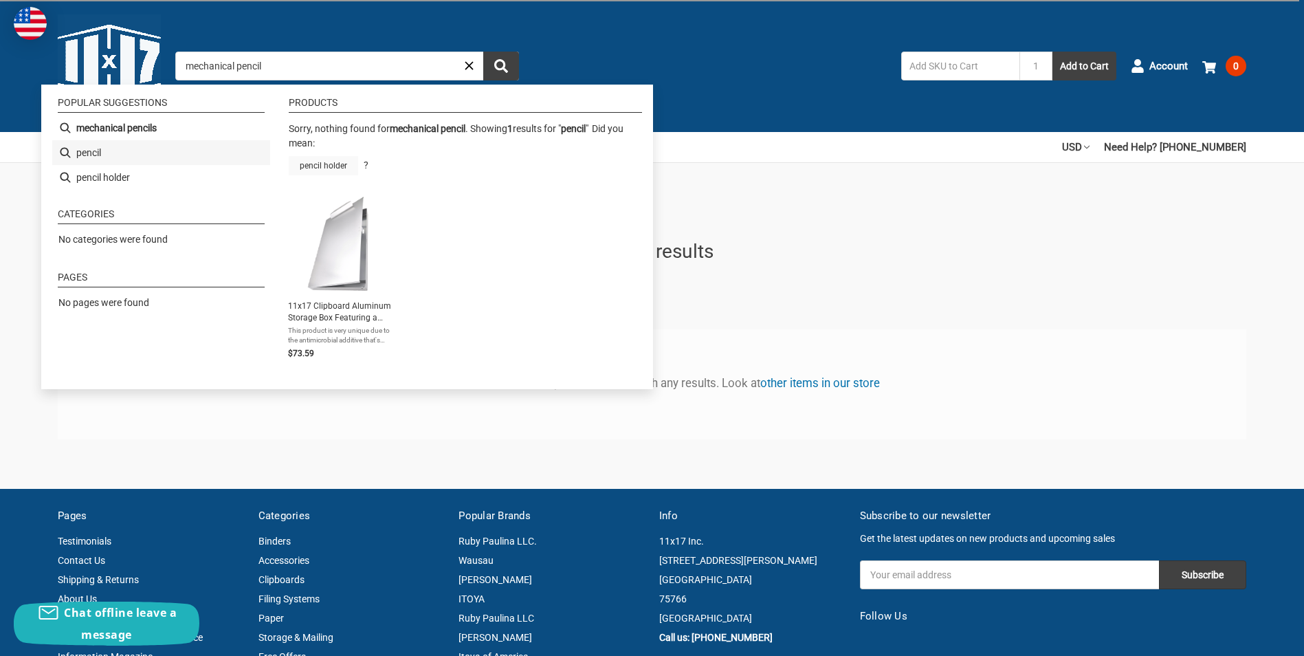 The height and width of the screenshot is (656, 1304). I want to click on span: Chat offline leave a message, so click(120, 623).